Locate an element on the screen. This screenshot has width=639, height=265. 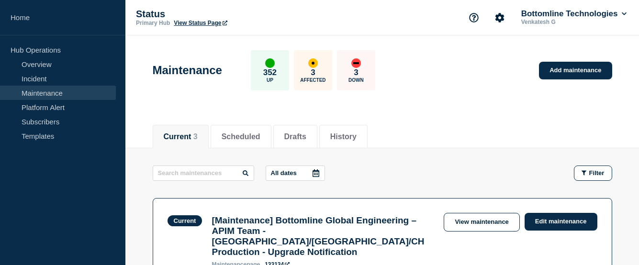
div: up is located at coordinates (270, 63).